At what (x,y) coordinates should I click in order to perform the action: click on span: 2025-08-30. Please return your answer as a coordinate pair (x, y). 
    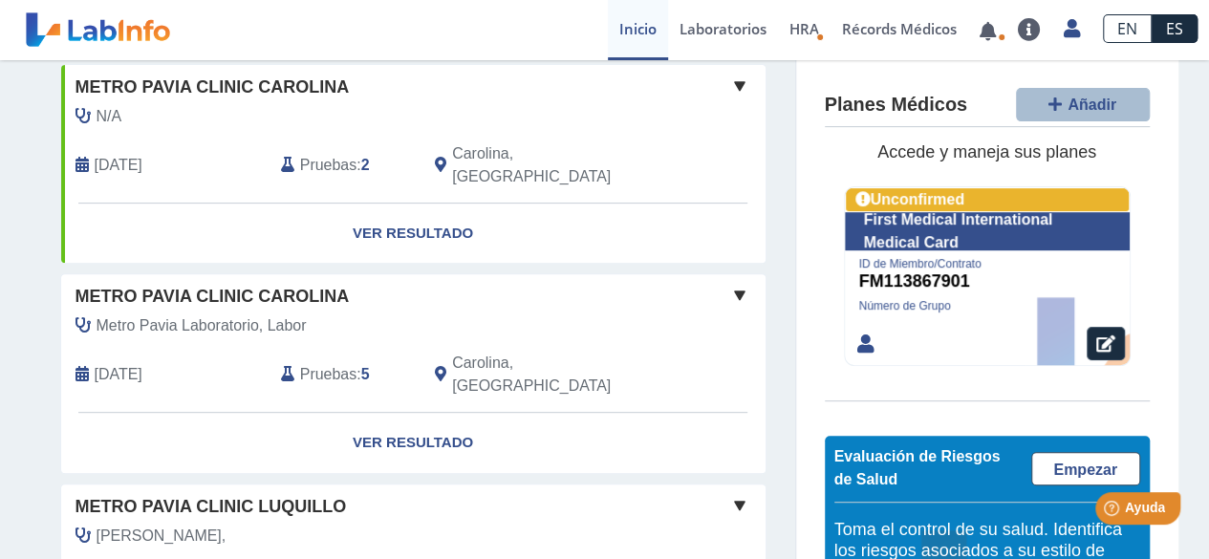
    Looking at the image, I should click on (118, 375).